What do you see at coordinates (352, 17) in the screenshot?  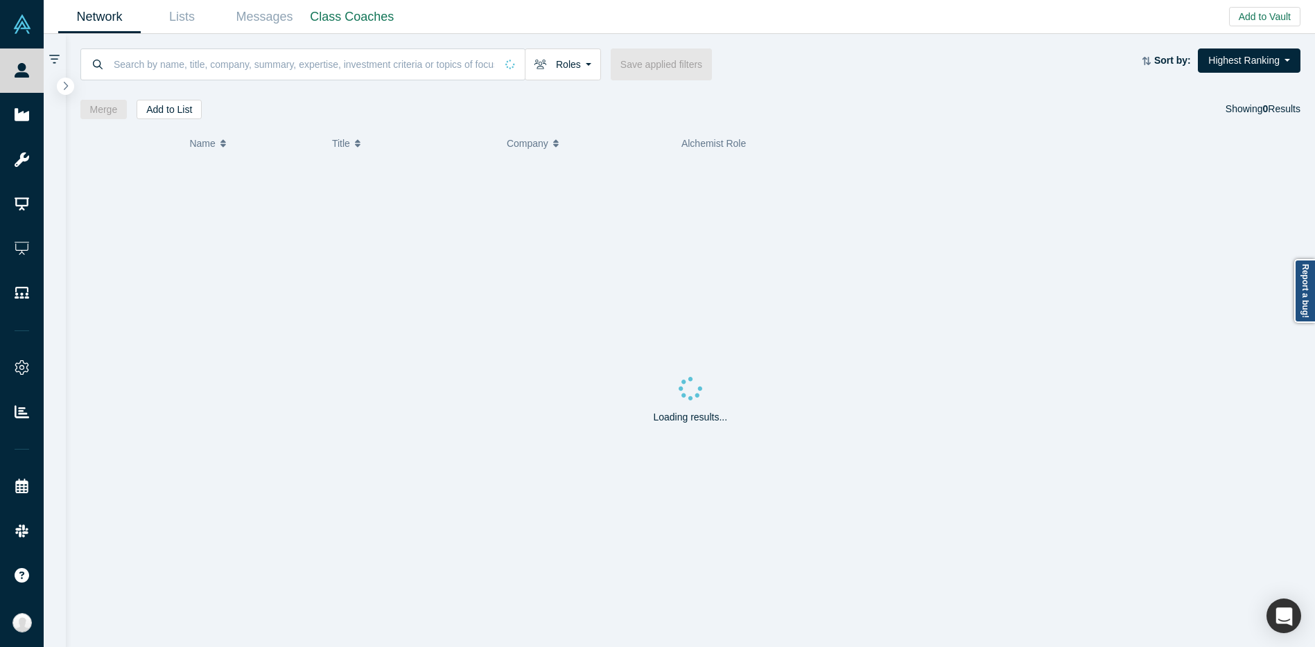 I see `a: Class Coaches` at bounding box center [352, 17].